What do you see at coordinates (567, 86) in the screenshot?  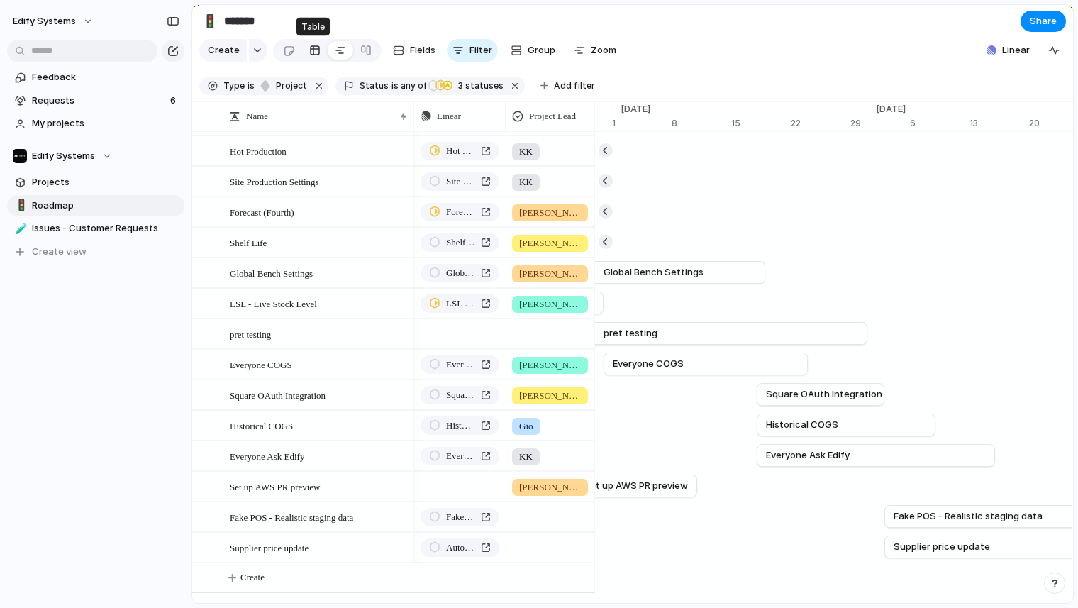 I see `button: Add filter` at bounding box center [567, 86].